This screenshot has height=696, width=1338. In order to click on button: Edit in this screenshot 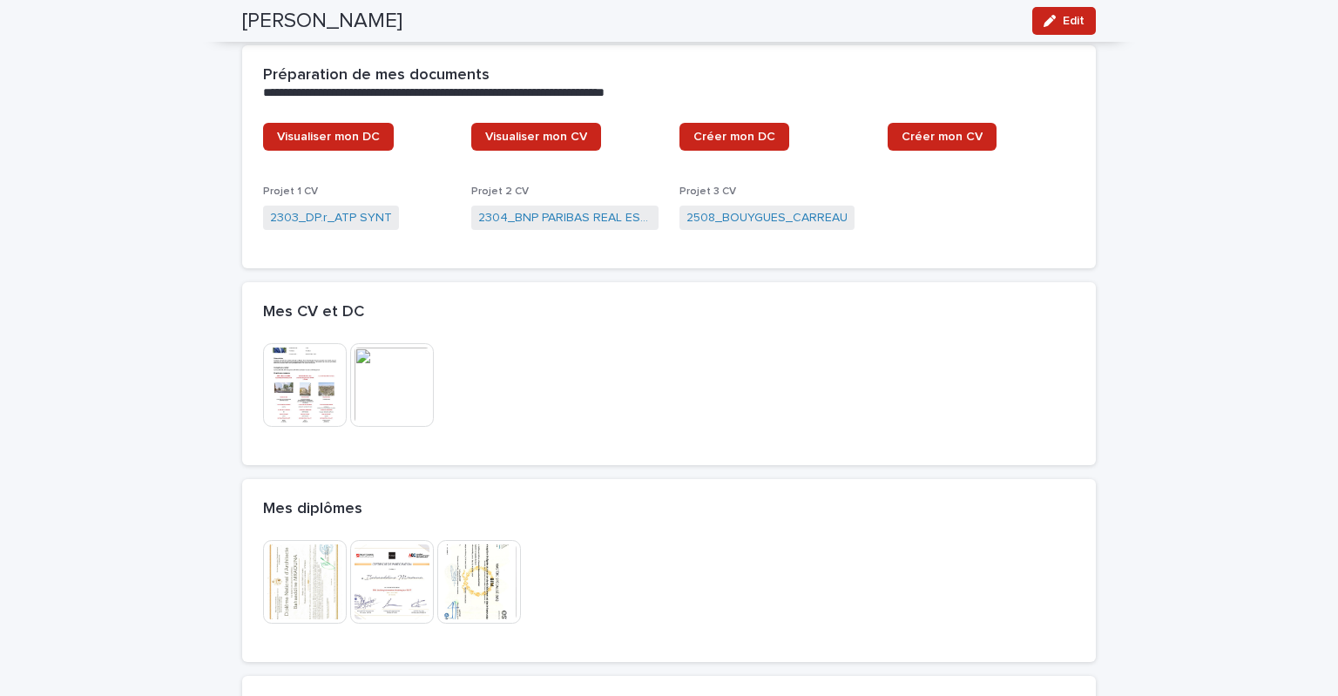, I will do `click(1063, 21)`.